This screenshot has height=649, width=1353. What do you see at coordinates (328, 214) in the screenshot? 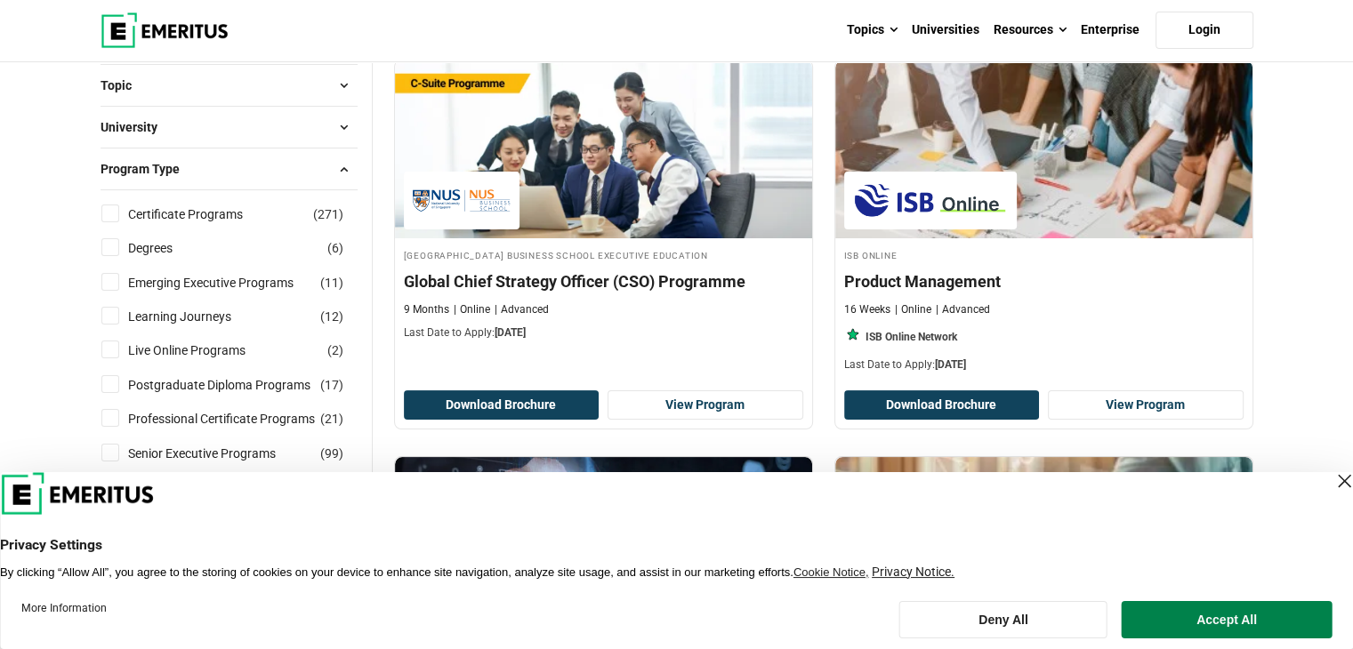
I see `span: 271` at bounding box center [328, 214].